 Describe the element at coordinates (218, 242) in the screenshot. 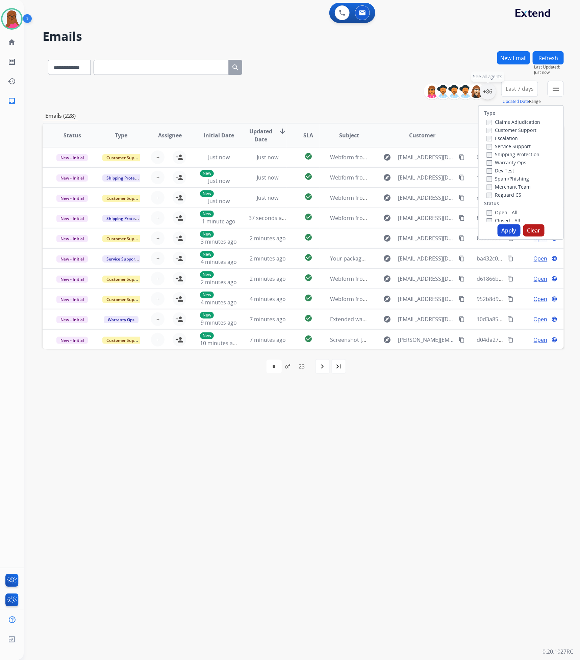

I see `span: 3 minutes ago` at that location.